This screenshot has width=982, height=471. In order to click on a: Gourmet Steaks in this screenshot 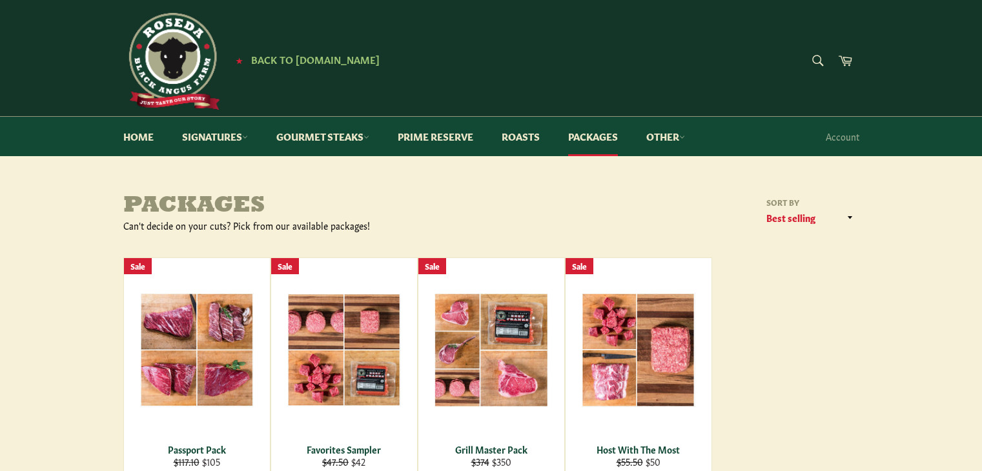, I will do `click(323, 136)`.